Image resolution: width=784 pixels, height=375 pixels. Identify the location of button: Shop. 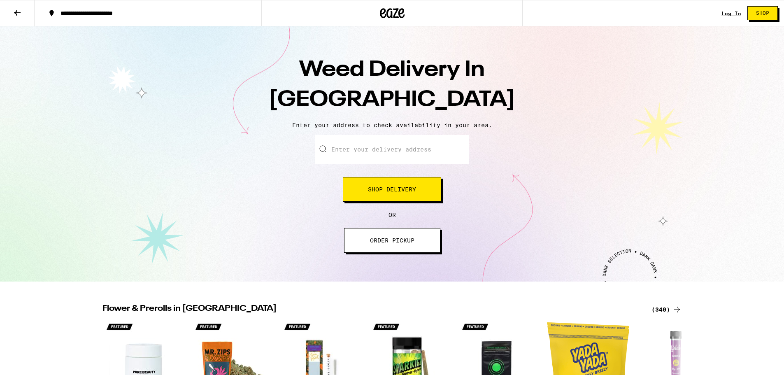
(763, 13).